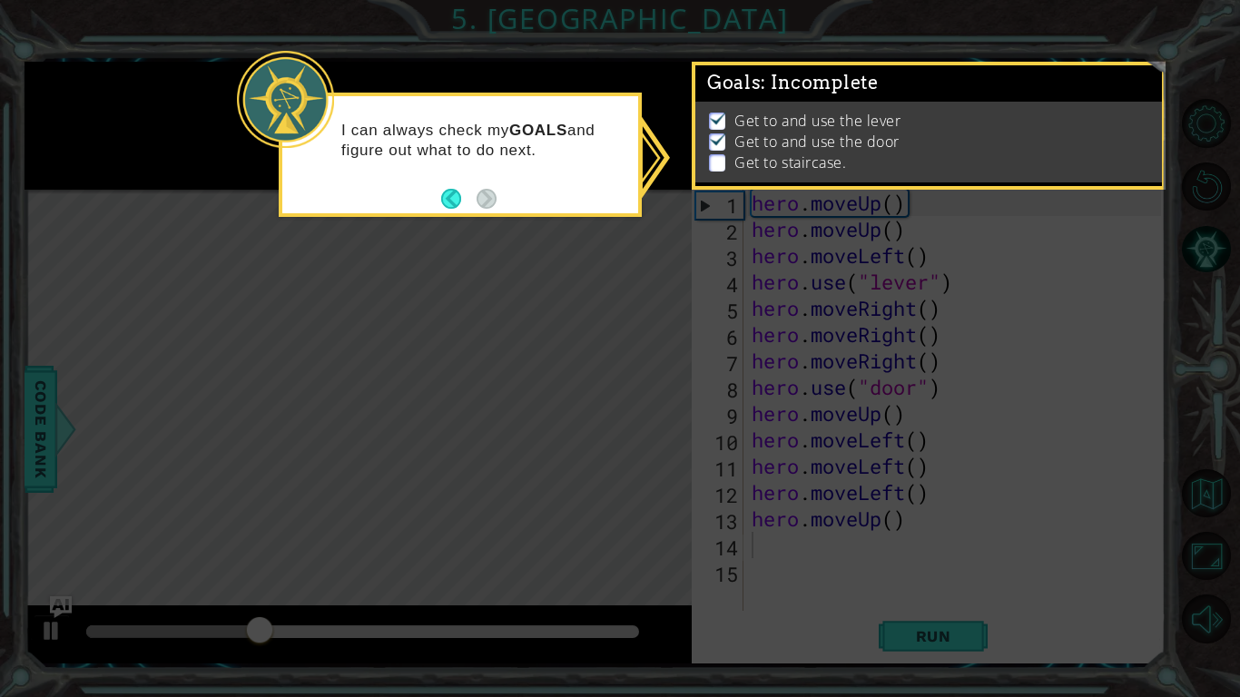  Describe the element at coordinates (790, 162) in the screenshot. I see `p: Get to staircase.` at that location.